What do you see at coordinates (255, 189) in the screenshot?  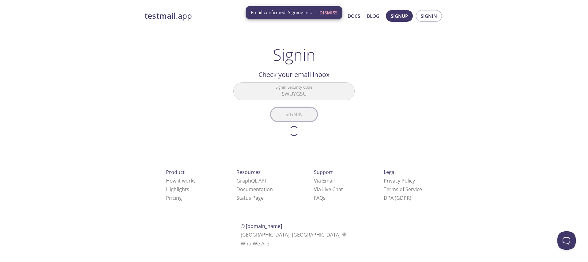 I see `a: Documentation` at bounding box center [255, 189].